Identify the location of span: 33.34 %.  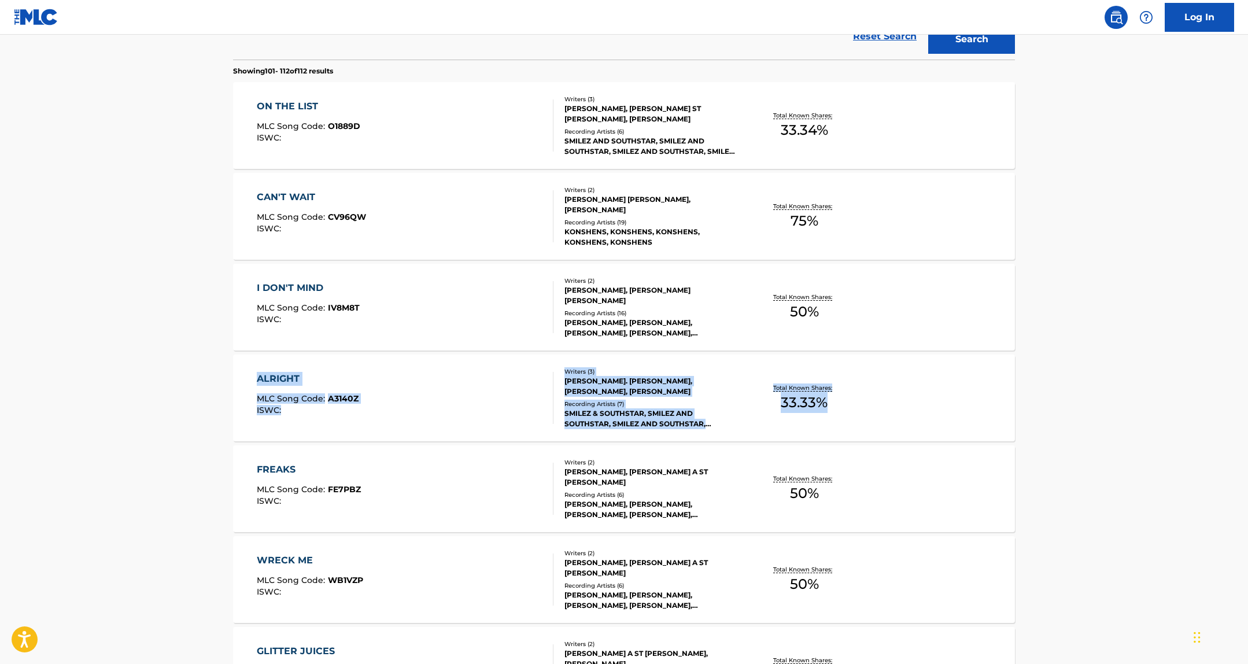
(804, 130).